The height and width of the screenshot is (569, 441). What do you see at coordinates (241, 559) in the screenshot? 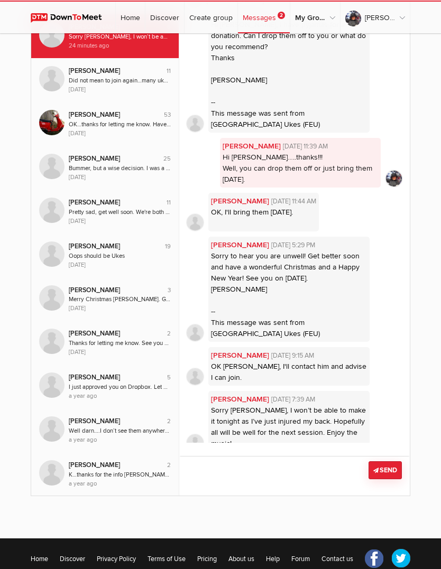
I see `a: About us` at bounding box center [241, 559].